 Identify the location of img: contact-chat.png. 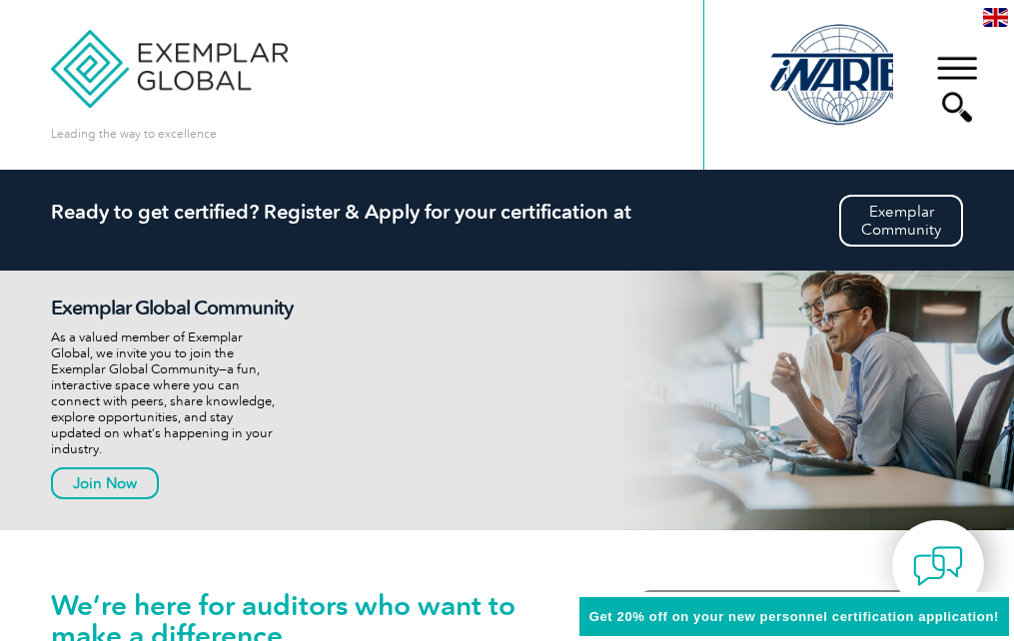
(938, 566).